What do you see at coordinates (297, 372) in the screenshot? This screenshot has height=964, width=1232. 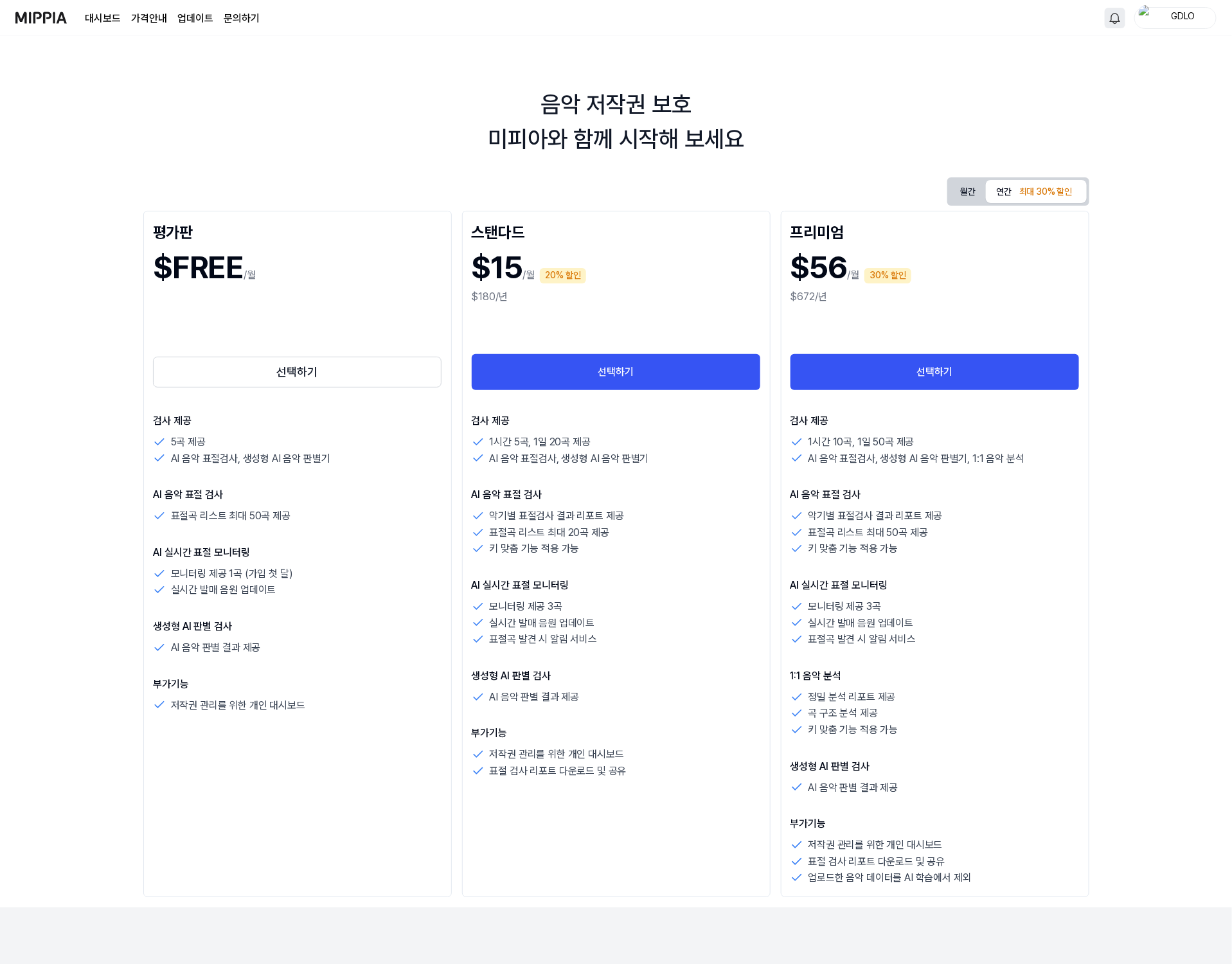 I see `a: 선택하기` at bounding box center [297, 372].